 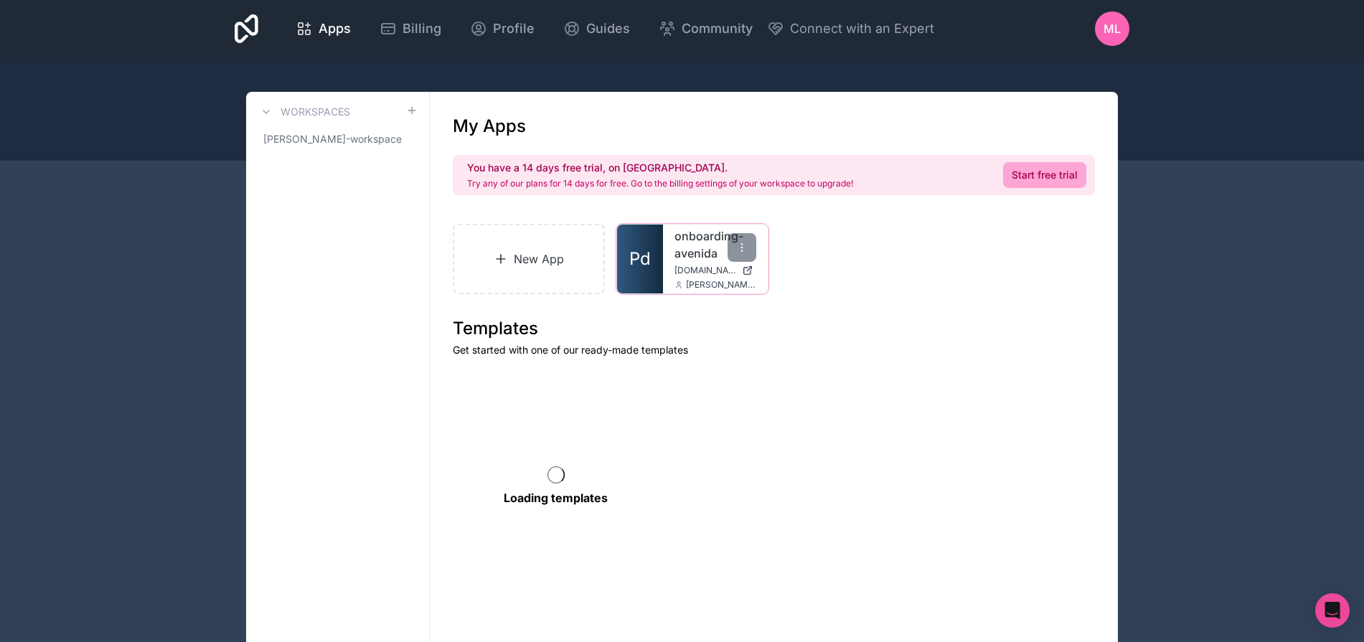 What do you see at coordinates (489, 126) in the screenshot?
I see `h1: My Apps` at bounding box center [489, 126].